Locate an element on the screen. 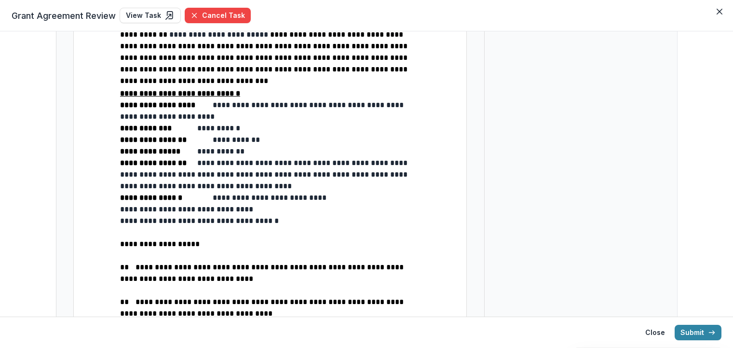 The image size is (733, 348). a: View Task is located at coordinates (150, 15).